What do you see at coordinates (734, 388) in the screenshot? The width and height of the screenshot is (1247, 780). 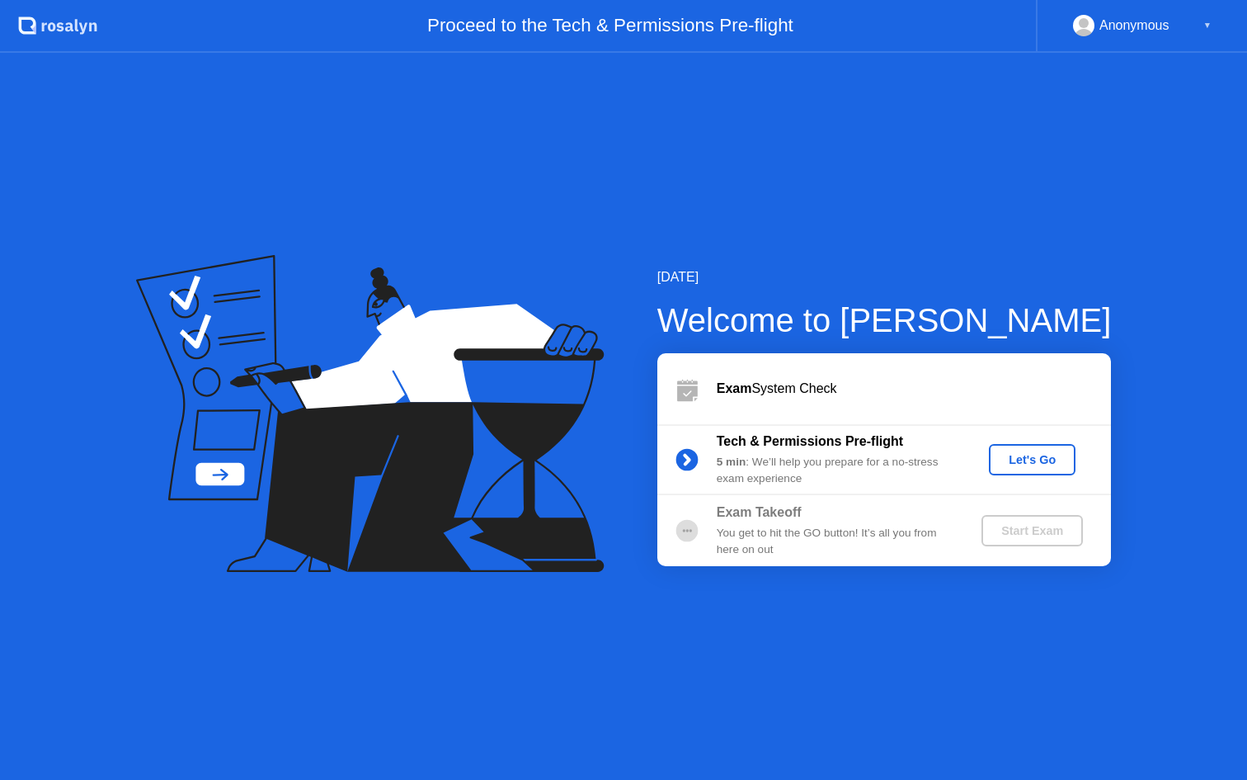 I see `b: Exam` at bounding box center [734, 388].